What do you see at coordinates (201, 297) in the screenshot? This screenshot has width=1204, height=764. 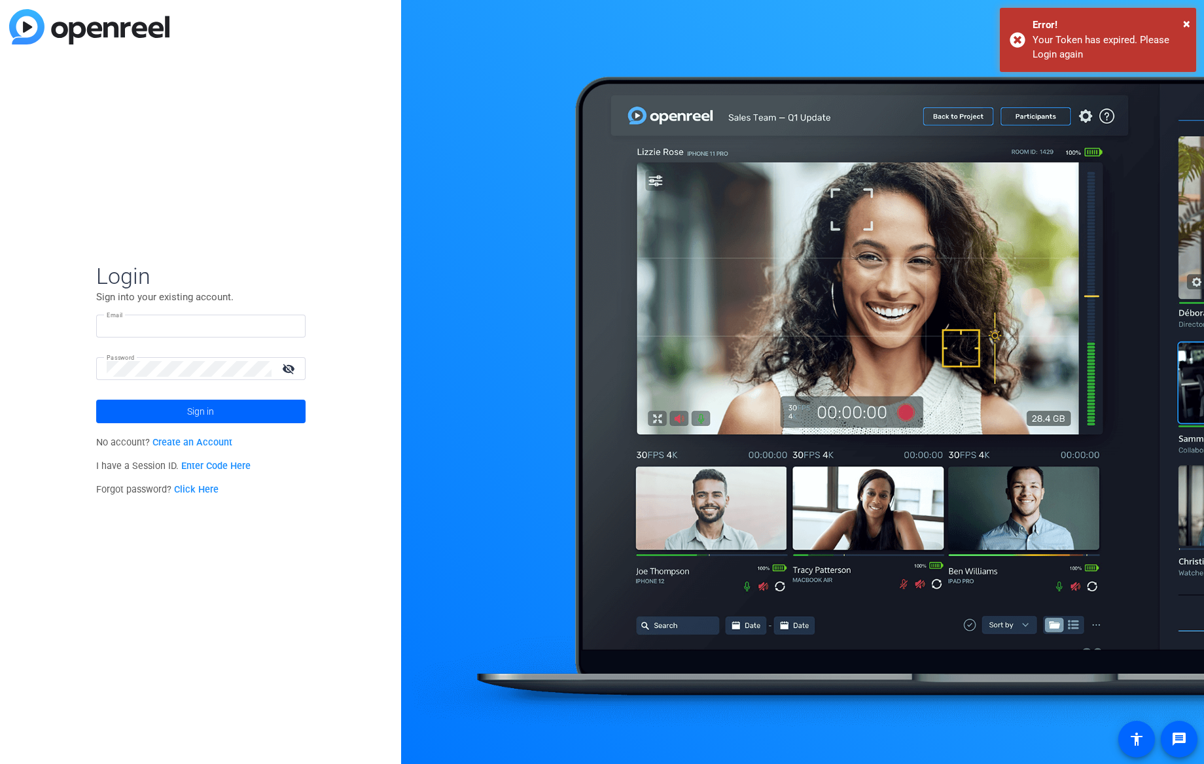 I see `p: Sign into your existing account.` at bounding box center [201, 297].